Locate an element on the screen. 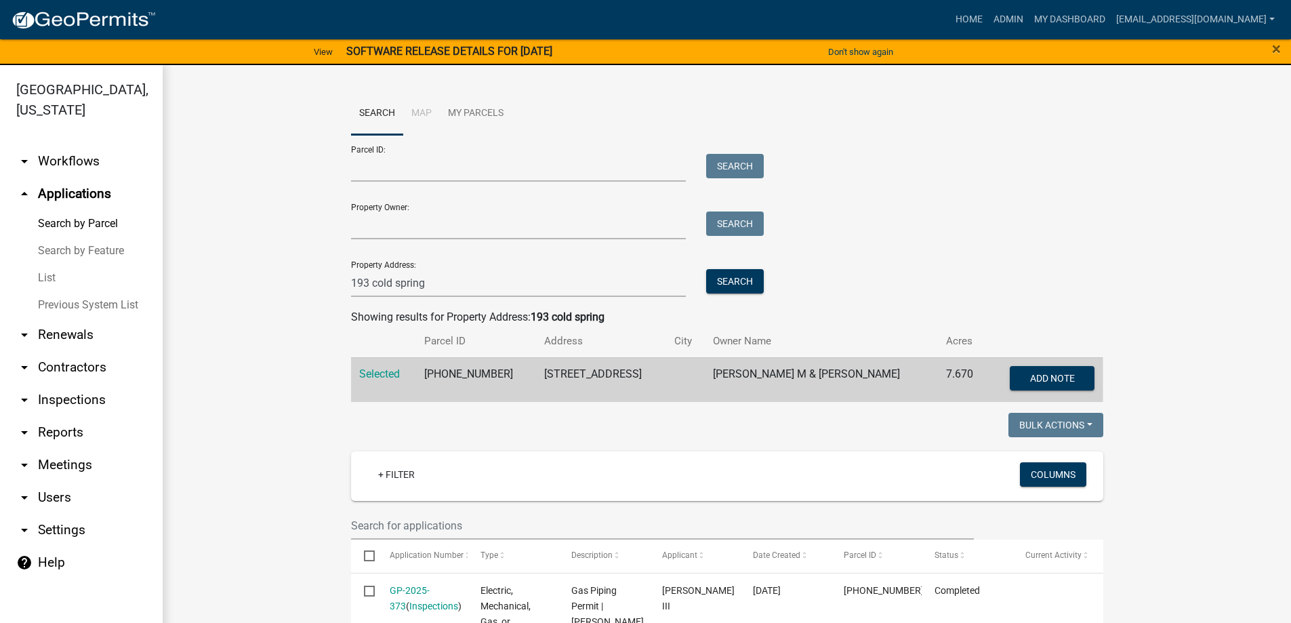 The image size is (1291, 623). datatable-header-cell: Status is located at coordinates (967, 556).